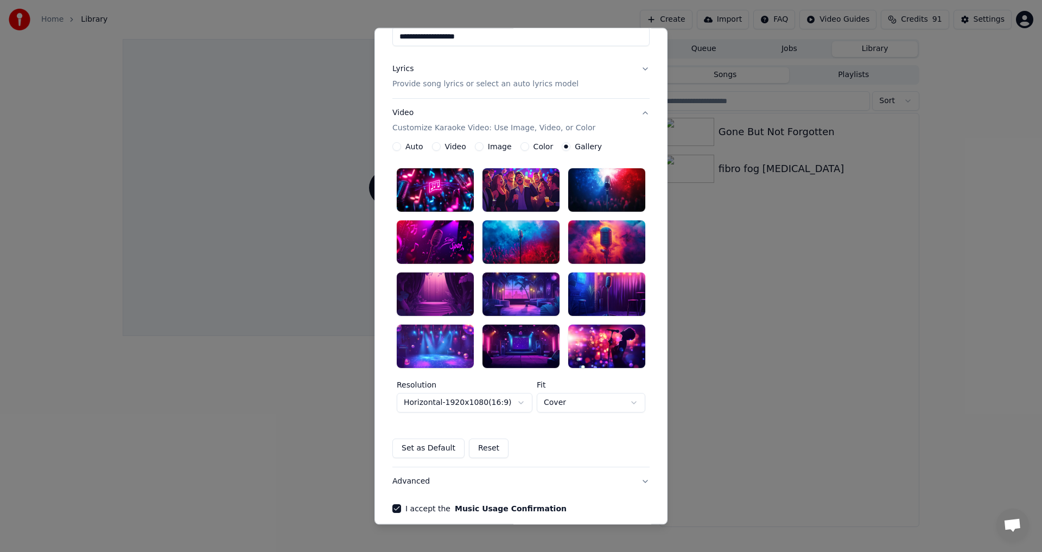 This screenshot has height=552, width=1042. I want to click on div: VideoCustomize Karaoke Video: Use Image, Video, or Color, so click(521, 305).